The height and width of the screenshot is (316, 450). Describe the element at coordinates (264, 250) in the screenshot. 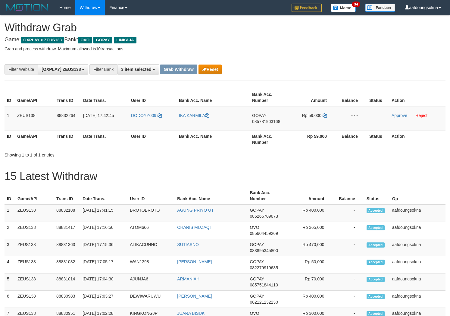

I see `span: Copy 083895345800 to clipboard` at that location.